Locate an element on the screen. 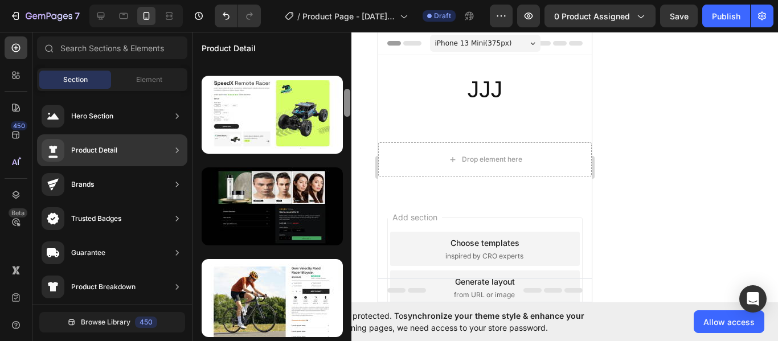 This screenshot has height=341, width=778. span: 0 product assigned is located at coordinates (592, 16).